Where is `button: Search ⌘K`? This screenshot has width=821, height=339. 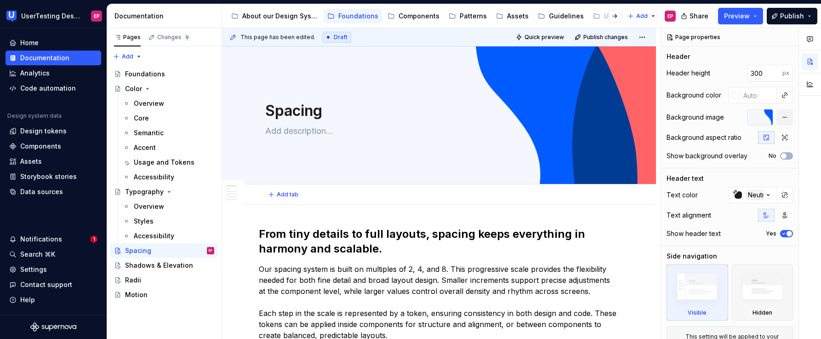
button: Search ⌘K is located at coordinates (53, 254).